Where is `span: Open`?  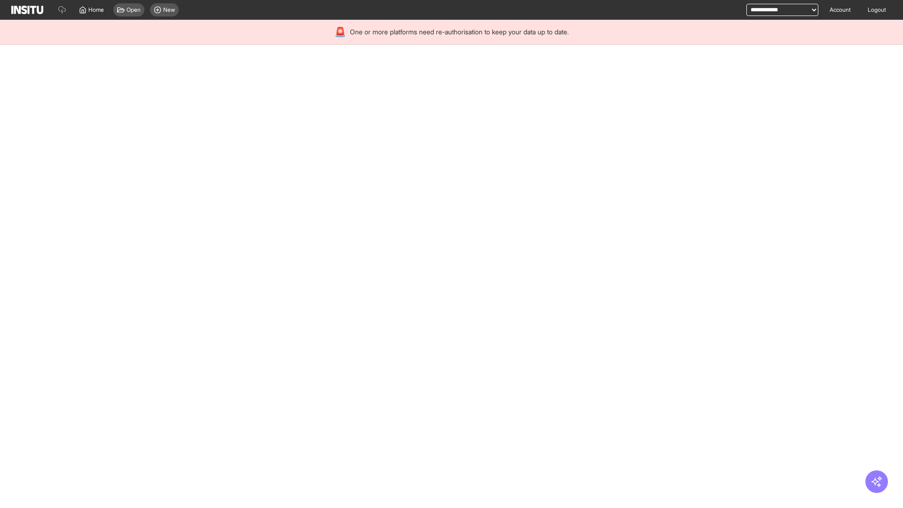 span: Open is located at coordinates (134, 10).